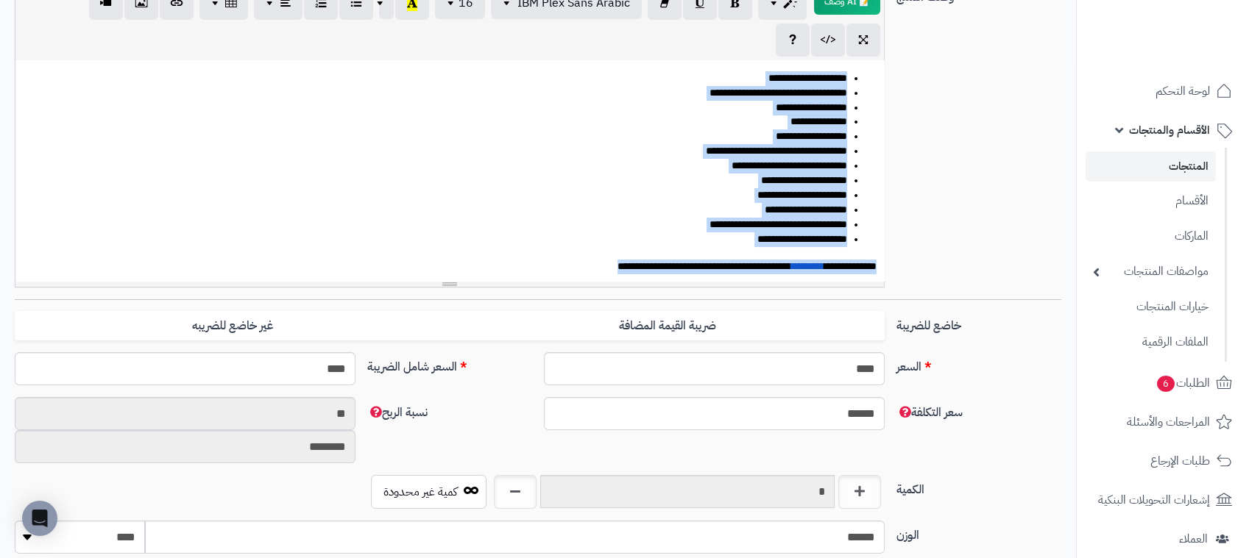 The width and height of the screenshot is (1249, 558). I want to click on span: 6, so click(1166, 384).